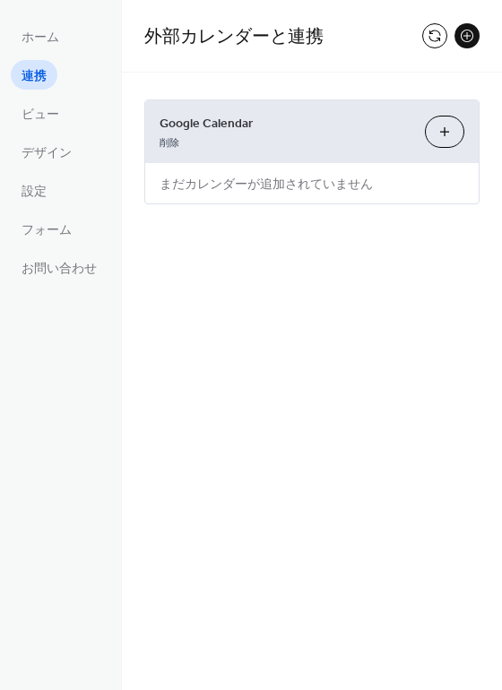 The height and width of the screenshot is (690, 502). What do you see at coordinates (47, 230) in the screenshot?
I see `span: フォーム` at bounding box center [47, 230].